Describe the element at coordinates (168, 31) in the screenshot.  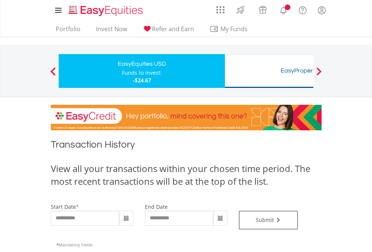
I see `a: Refer and Earn` at that location.